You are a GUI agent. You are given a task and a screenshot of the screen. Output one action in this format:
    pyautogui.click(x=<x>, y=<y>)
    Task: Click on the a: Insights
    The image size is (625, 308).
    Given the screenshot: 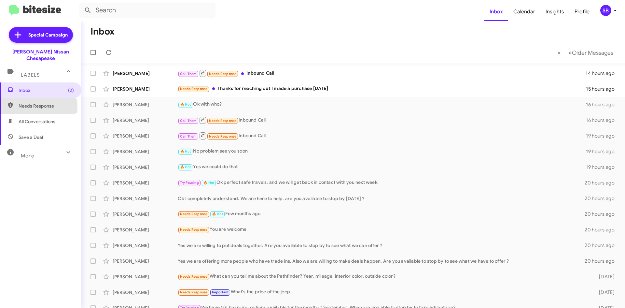 What is the action you would take?
    pyautogui.click(x=555, y=12)
    